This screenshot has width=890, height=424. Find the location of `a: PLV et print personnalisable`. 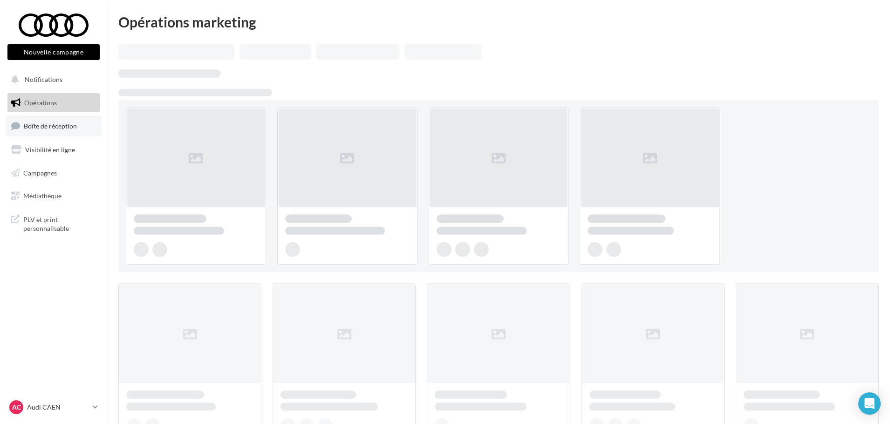

a: PLV et print personnalisable is located at coordinates (54, 223).